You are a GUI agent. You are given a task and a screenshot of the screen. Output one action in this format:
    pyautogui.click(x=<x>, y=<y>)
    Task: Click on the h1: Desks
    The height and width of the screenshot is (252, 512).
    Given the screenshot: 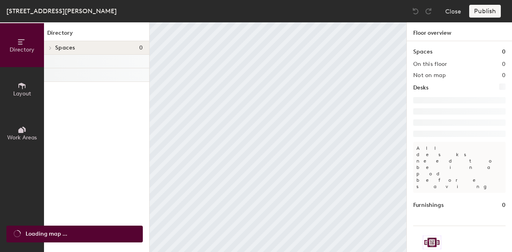 What is the action you would take?
    pyautogui.click(x=421, y=88)
    